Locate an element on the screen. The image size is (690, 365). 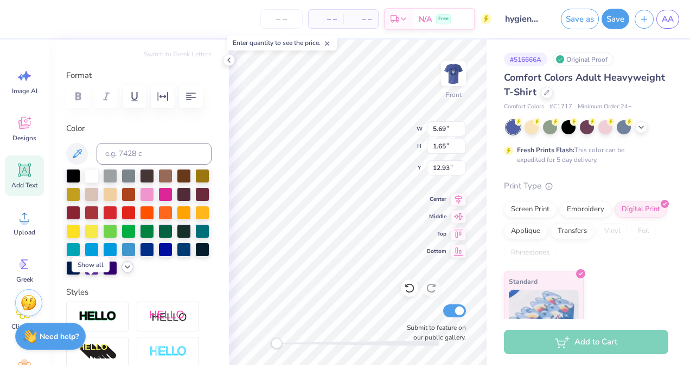
img: 3D Illusion is located at coordinates (98, 352).